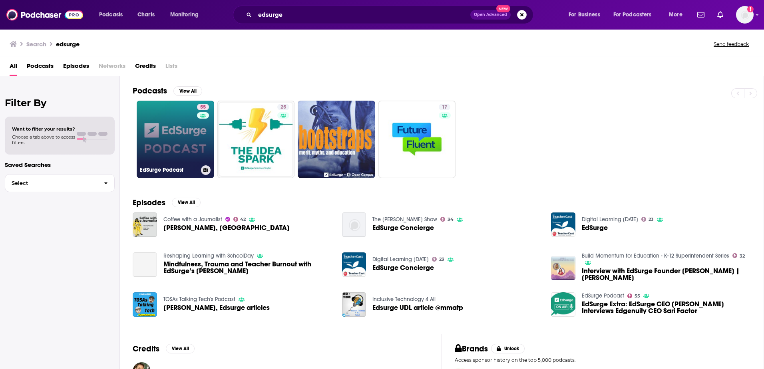 The height and width of the screenshot is (369, 764). Describe the element at coordinates (742, 256) in the screenshot. I see `span: 32` at that location.